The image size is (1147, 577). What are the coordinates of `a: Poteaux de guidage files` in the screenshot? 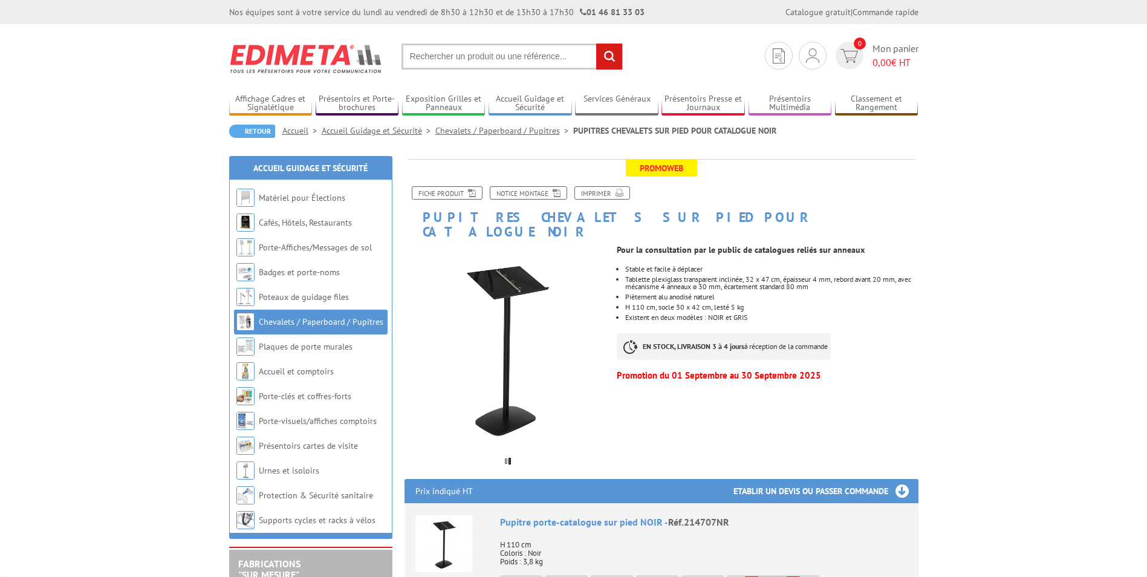 It's located at (304, 297).